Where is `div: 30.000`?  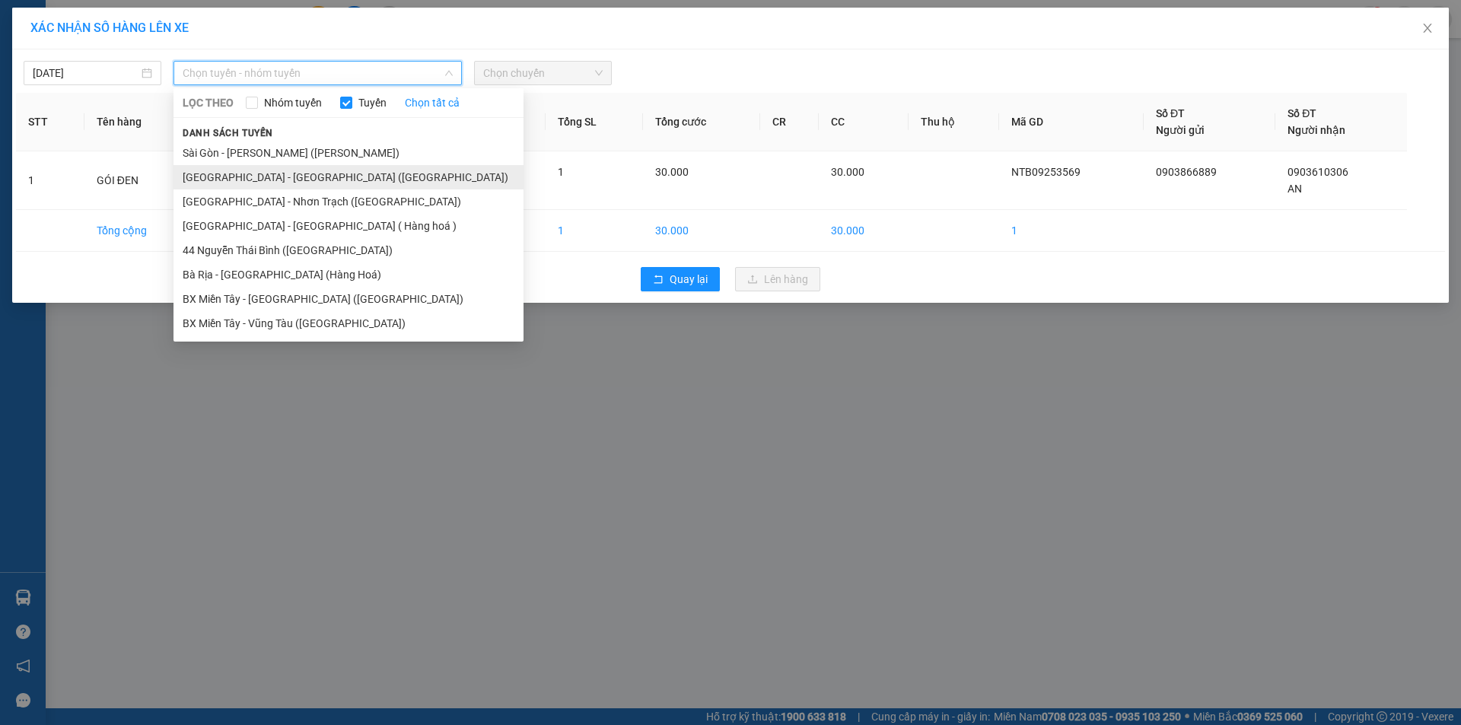 div: 30.000 is located at coordinates (183, 91).